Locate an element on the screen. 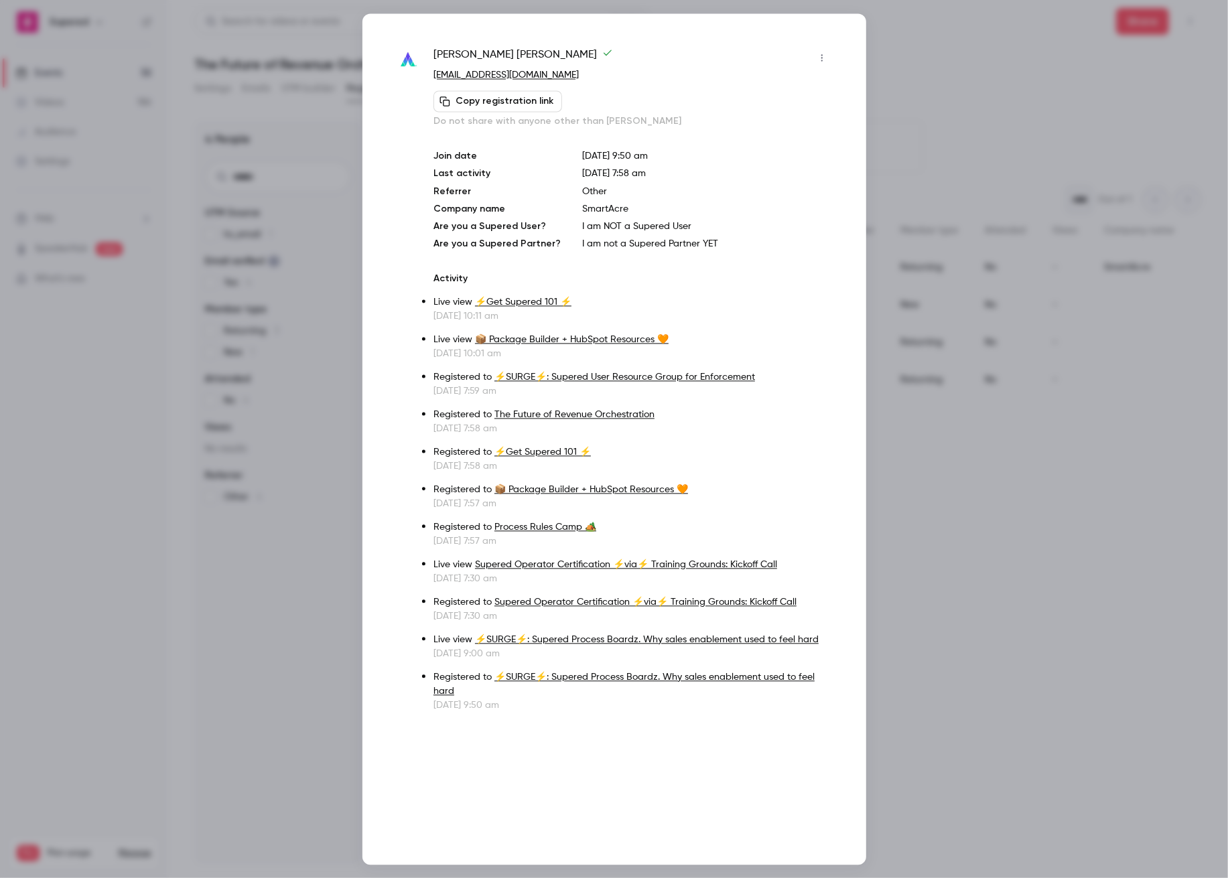 The width and height of the screenshot is (1228, 878). p: Are you a Supered Partner? is located at coordinates (497, 244).